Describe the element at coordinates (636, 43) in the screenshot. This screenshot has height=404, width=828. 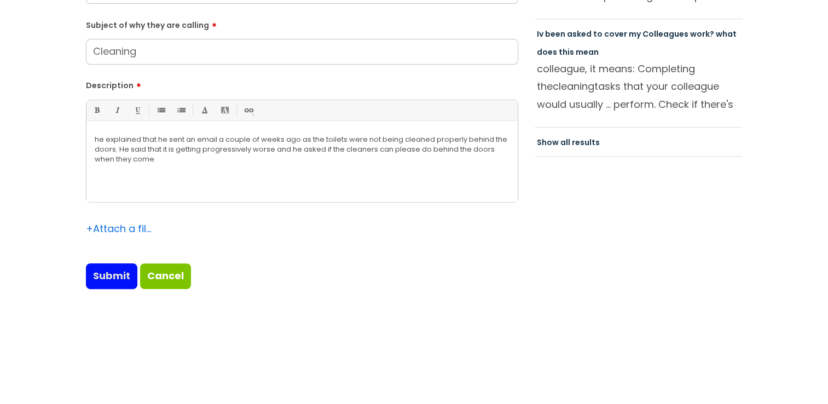
I see `a: Iv been asked to cover my Colleagues work? what does this mean` at that location.